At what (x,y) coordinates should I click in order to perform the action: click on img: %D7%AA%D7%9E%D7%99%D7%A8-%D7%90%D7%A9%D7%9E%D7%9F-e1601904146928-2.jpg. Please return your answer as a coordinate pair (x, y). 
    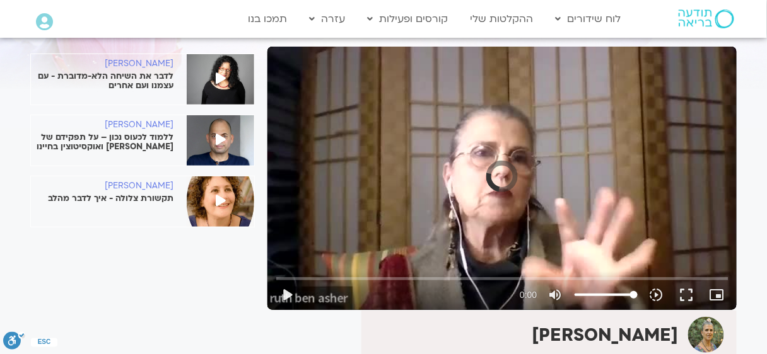
    Looking at the image, I should click on (220, 141).